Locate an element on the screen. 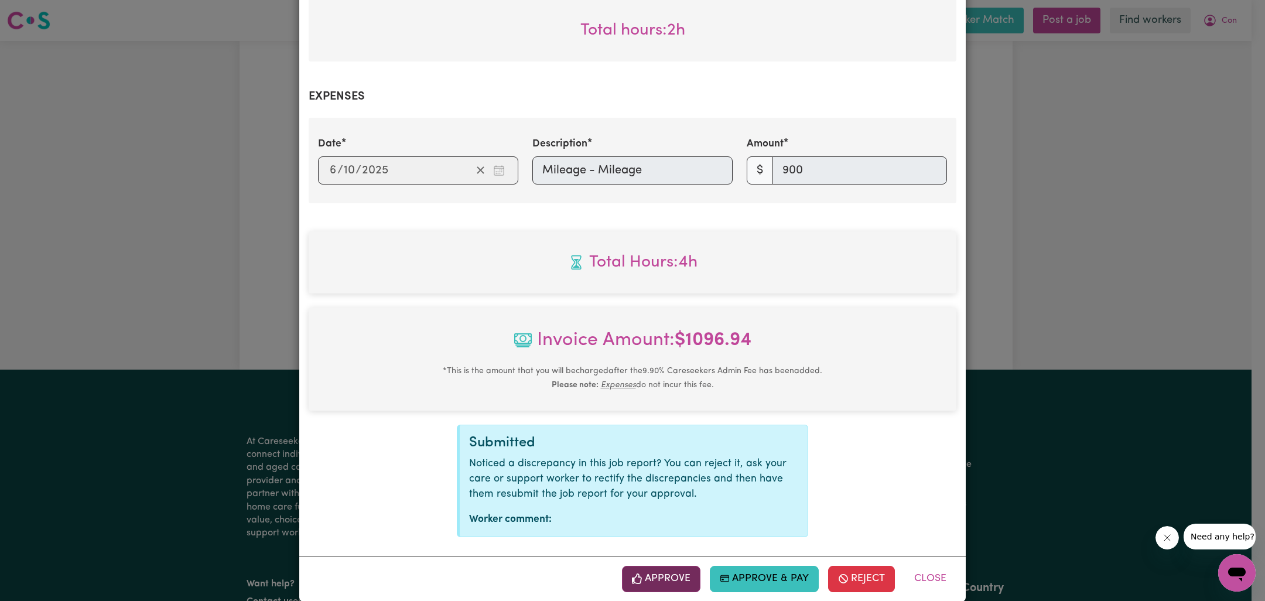  button: Approve is located at coordinates (661, 579).